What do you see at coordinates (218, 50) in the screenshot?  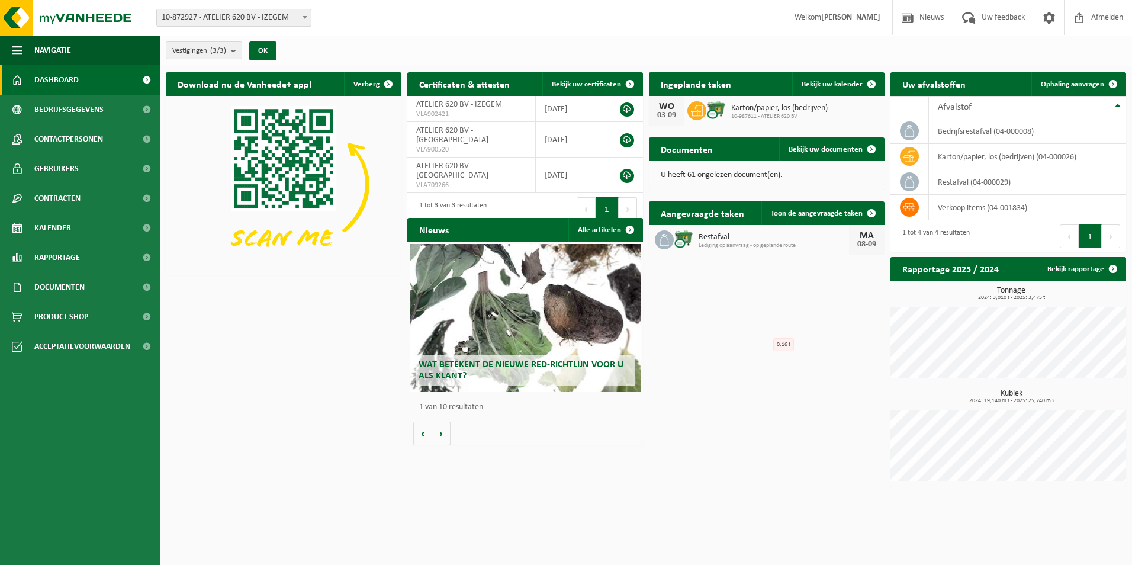 I see `count: (3/3)` at bounding box center [218, 50].